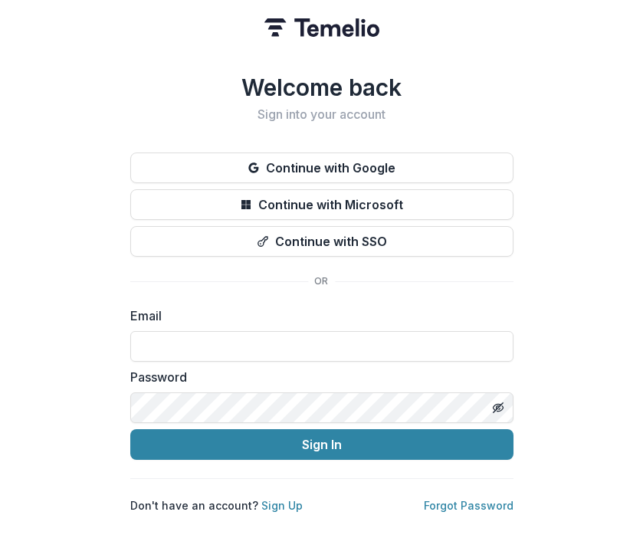 The width and height of the screenshot is (643, 538). Describe the element at coordinates (322, 242) in the screenshot. I see `button: Continue with SSO` at that location.